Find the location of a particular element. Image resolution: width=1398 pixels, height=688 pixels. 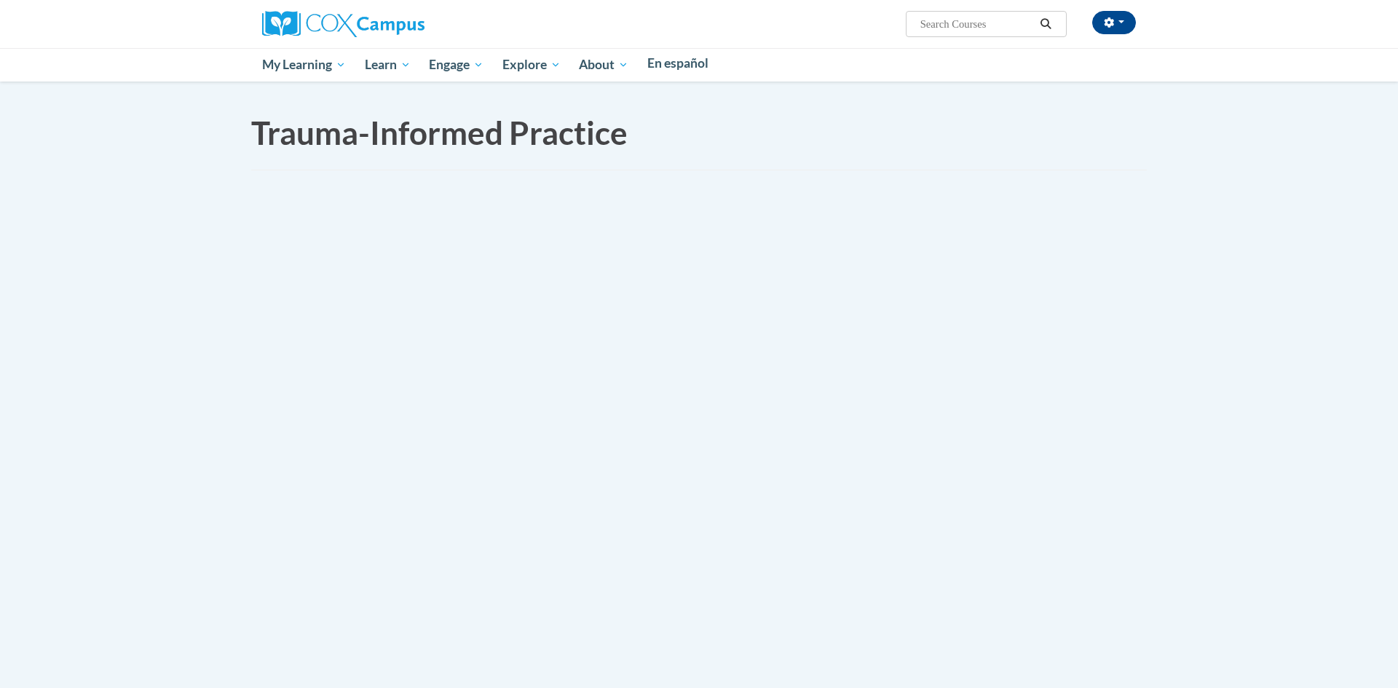

a: Cox Campus is located at coordinates (343, 23).